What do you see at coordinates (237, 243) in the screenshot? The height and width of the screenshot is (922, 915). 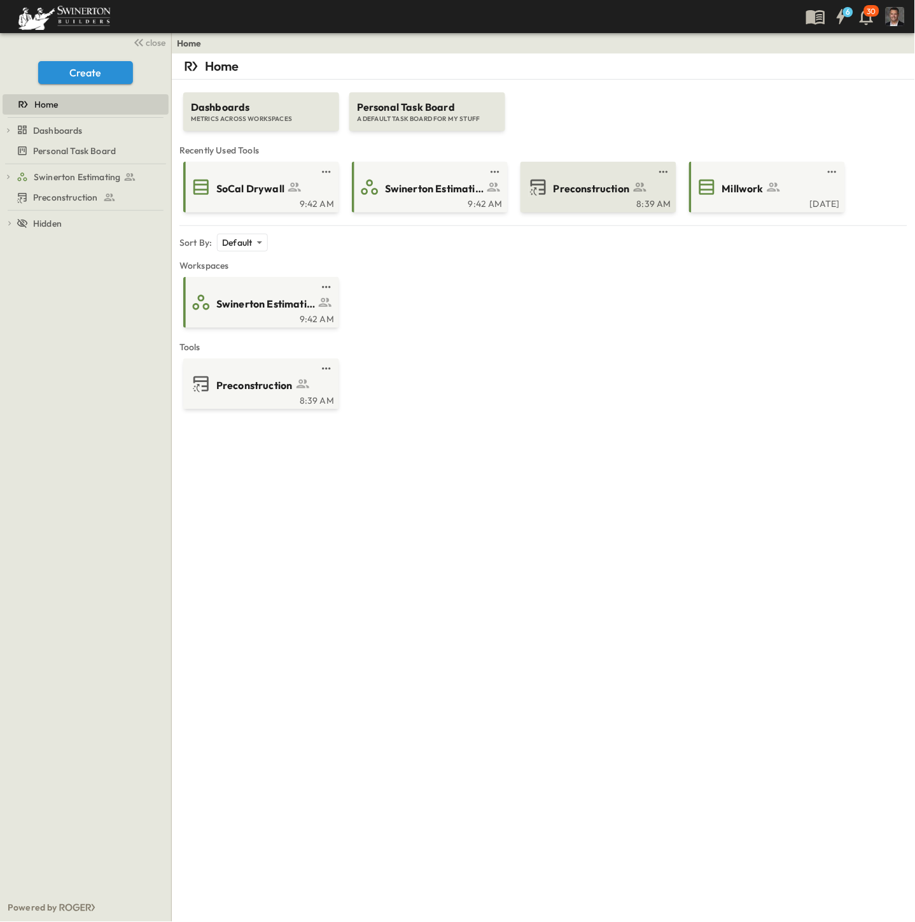 I see `p: Default` at bounding box center [237, 243].